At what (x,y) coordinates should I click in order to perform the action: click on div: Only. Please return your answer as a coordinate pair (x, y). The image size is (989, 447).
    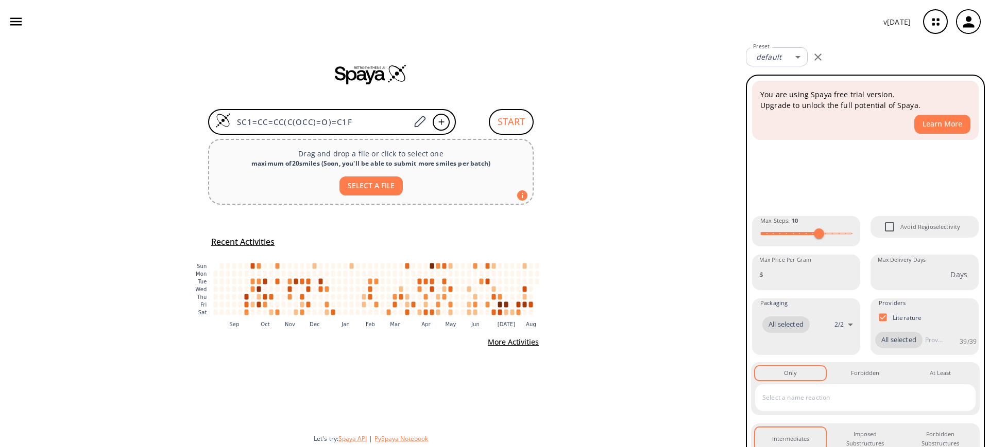
    Looking at the image, I should click on (790, 373).